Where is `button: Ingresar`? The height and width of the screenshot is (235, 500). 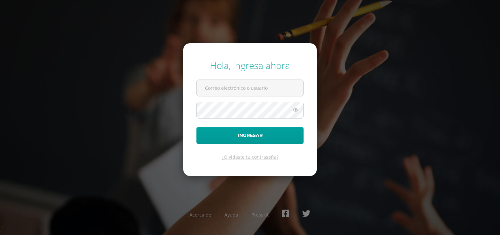 button: Ingresar is located at coordinates (250, 135).